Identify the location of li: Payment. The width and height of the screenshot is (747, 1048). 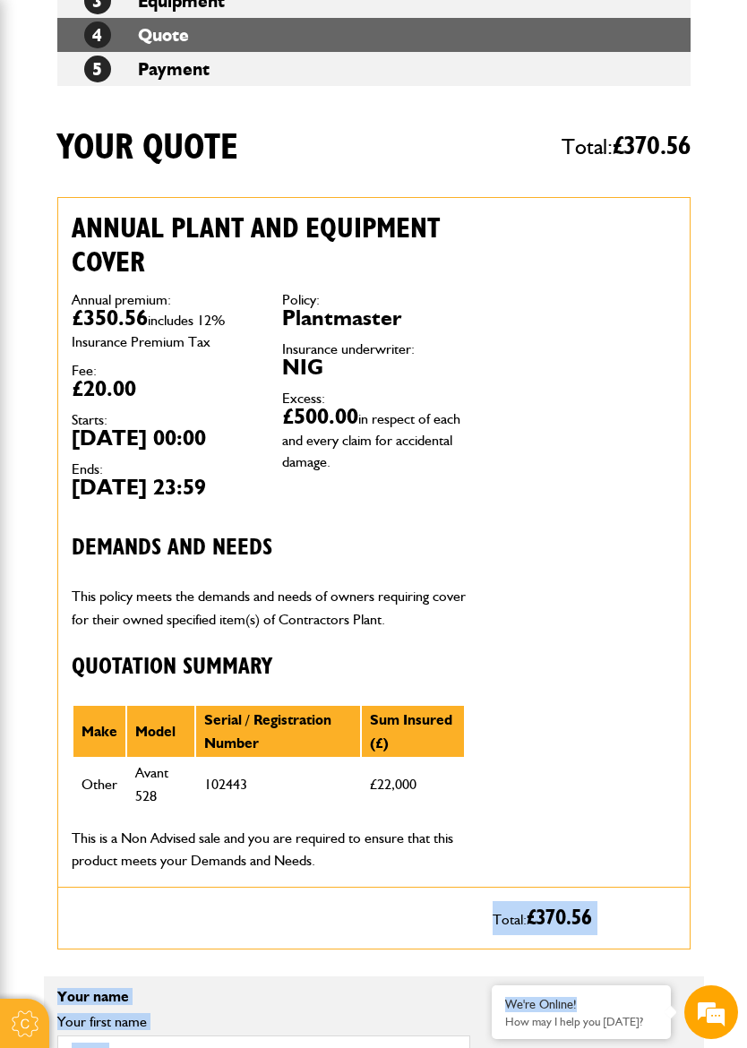
(374, 69).